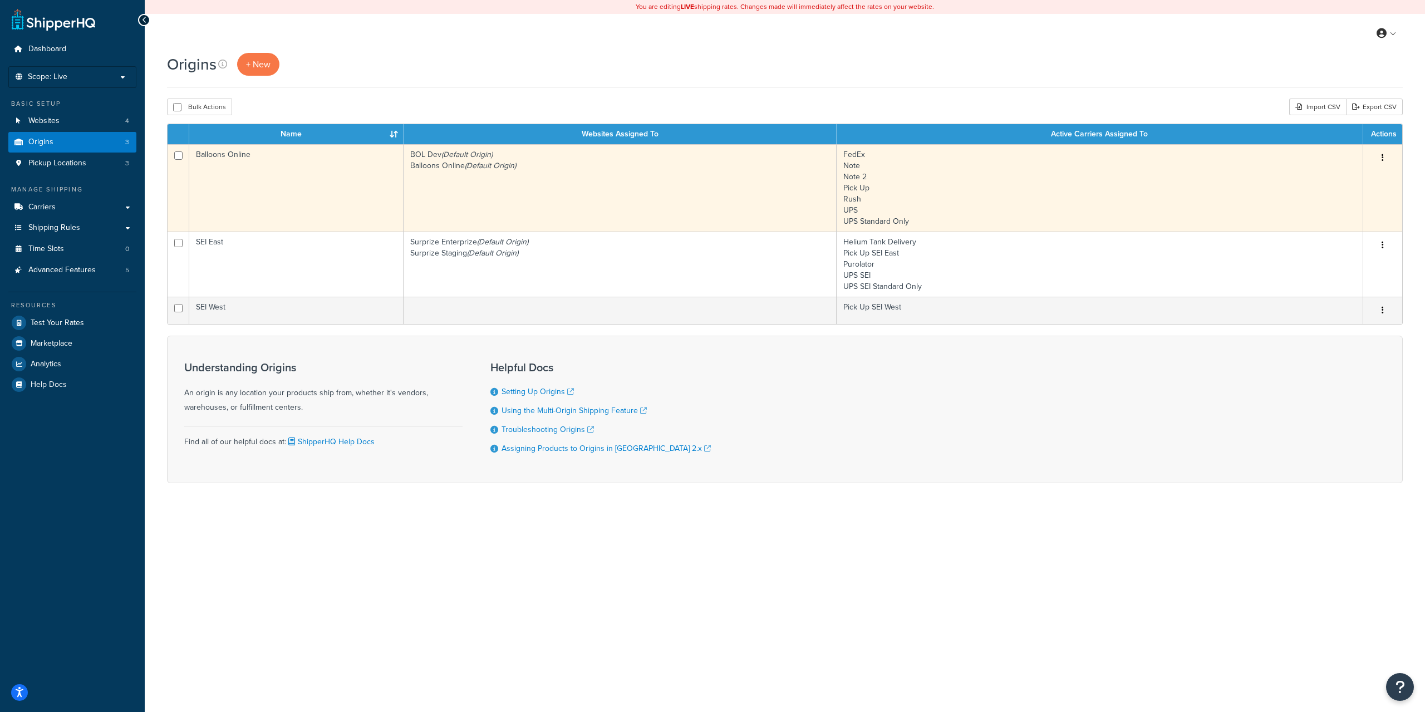  Describe the element at coordinates (57, 323) in the screenshot. I see `span: Test Your Rates` at that location.